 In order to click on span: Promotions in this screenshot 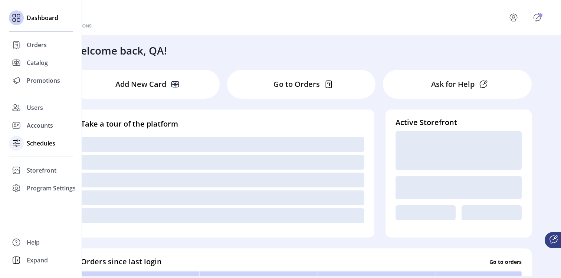, I will do `click(43, 81)`.